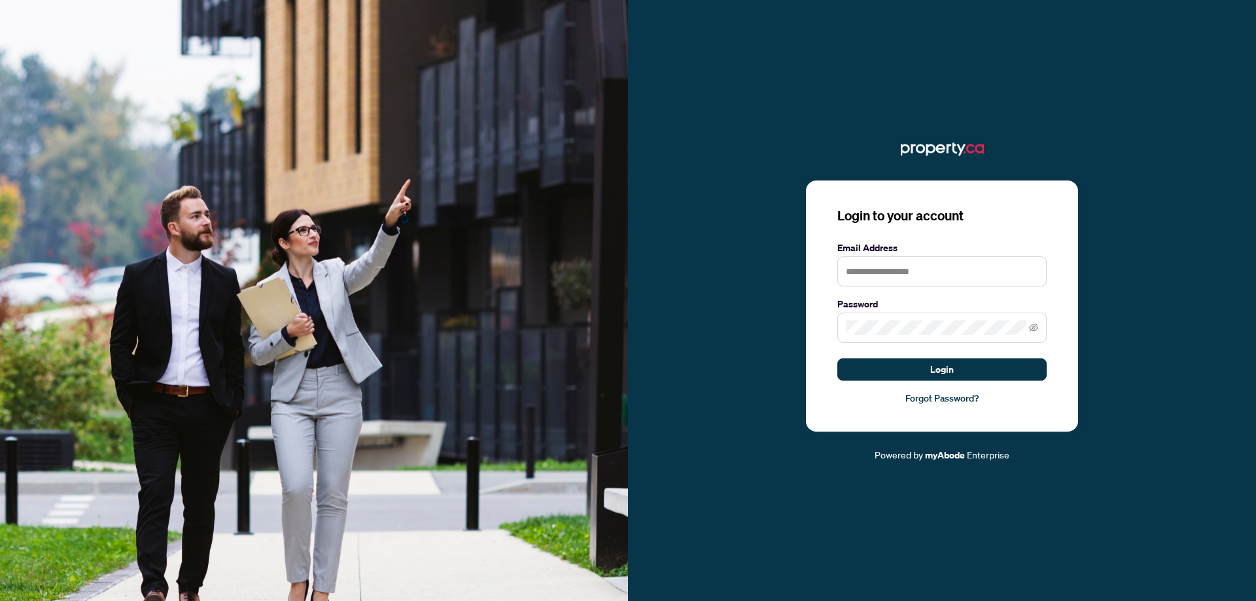 The height and width of the screenshot is (601, 1256). Describe the element at coordinates (942, 304) in the screenshot. I see `label: Password` at that location.